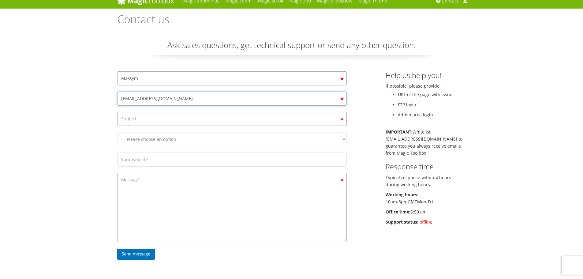  Describe the element at coordinates (425, 75) in the screenshot. I see `h3: Help us help you!` at that location.